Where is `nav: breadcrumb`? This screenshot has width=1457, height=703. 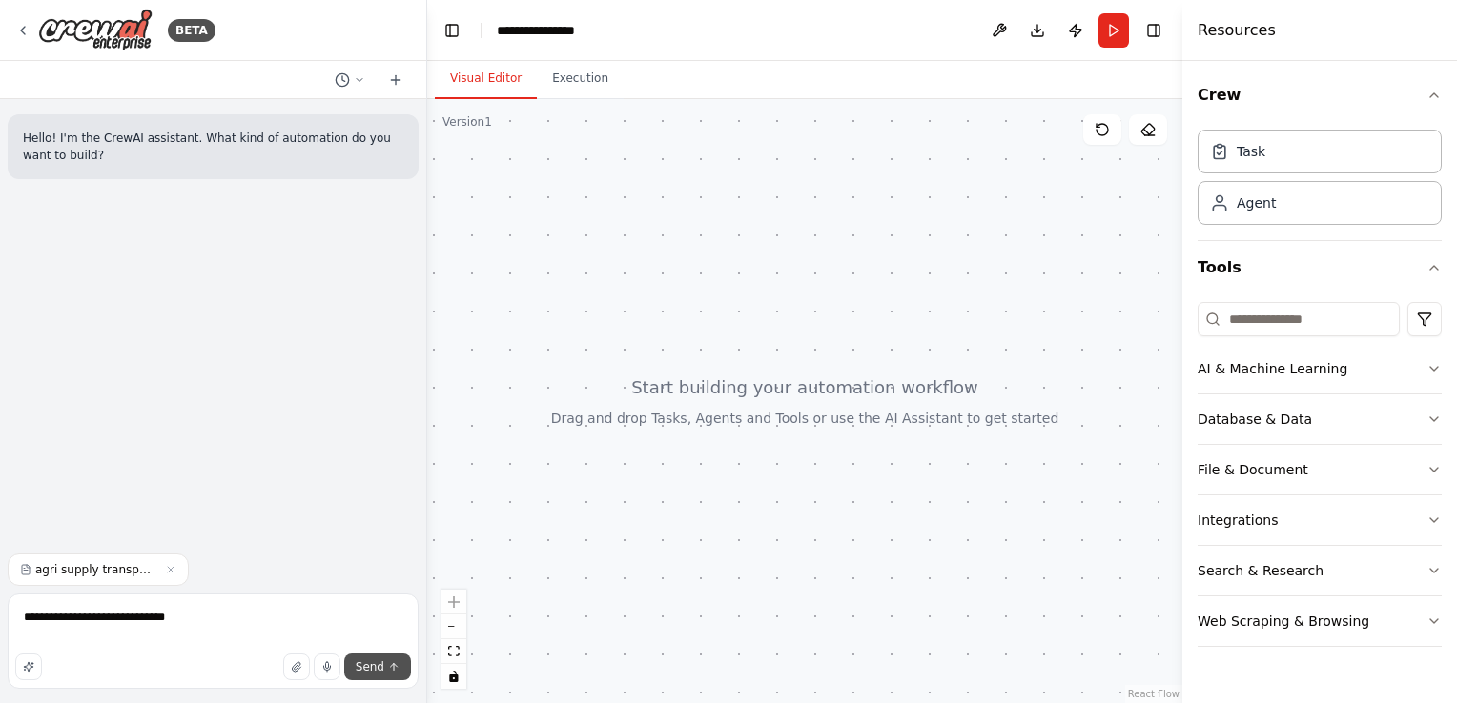 nav: breadcrumb is located at coordinates (544, 31).